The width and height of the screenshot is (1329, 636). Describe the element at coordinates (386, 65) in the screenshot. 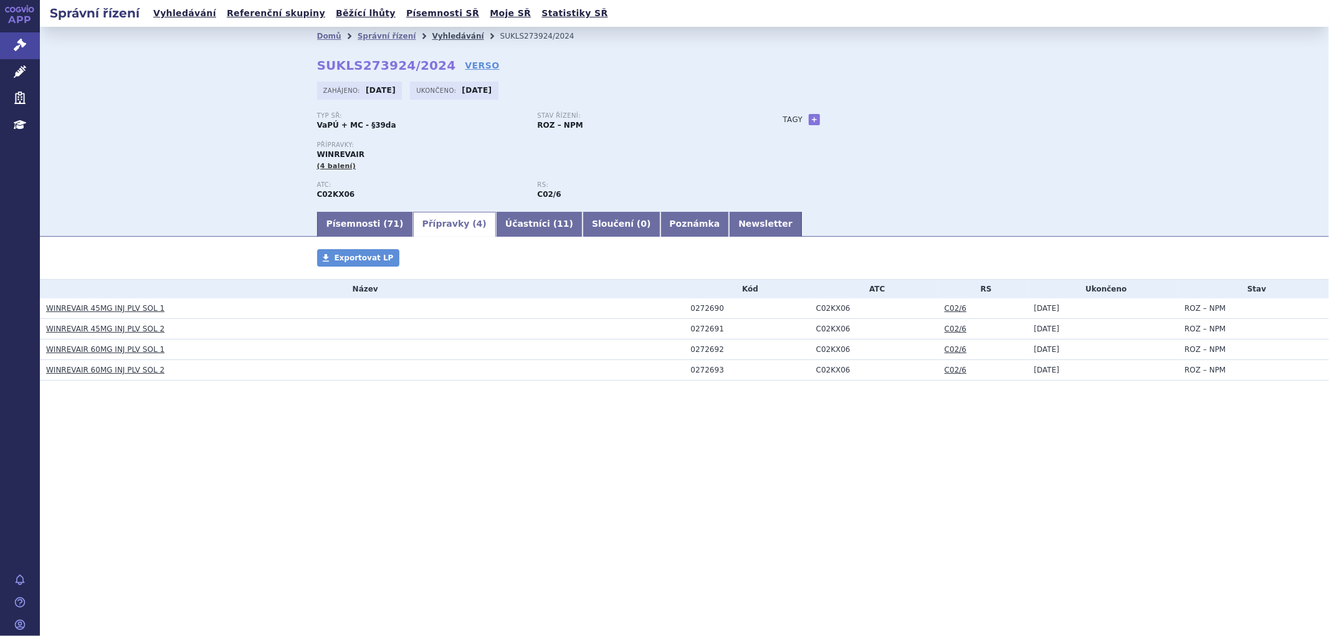

I see `strong: SUKLS273924/2024` at that location.